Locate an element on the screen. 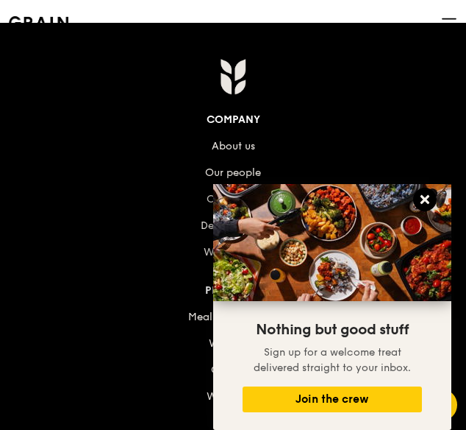 This screenshot has height=430, width=466. a: Catering is located at coordinates (233, 369).